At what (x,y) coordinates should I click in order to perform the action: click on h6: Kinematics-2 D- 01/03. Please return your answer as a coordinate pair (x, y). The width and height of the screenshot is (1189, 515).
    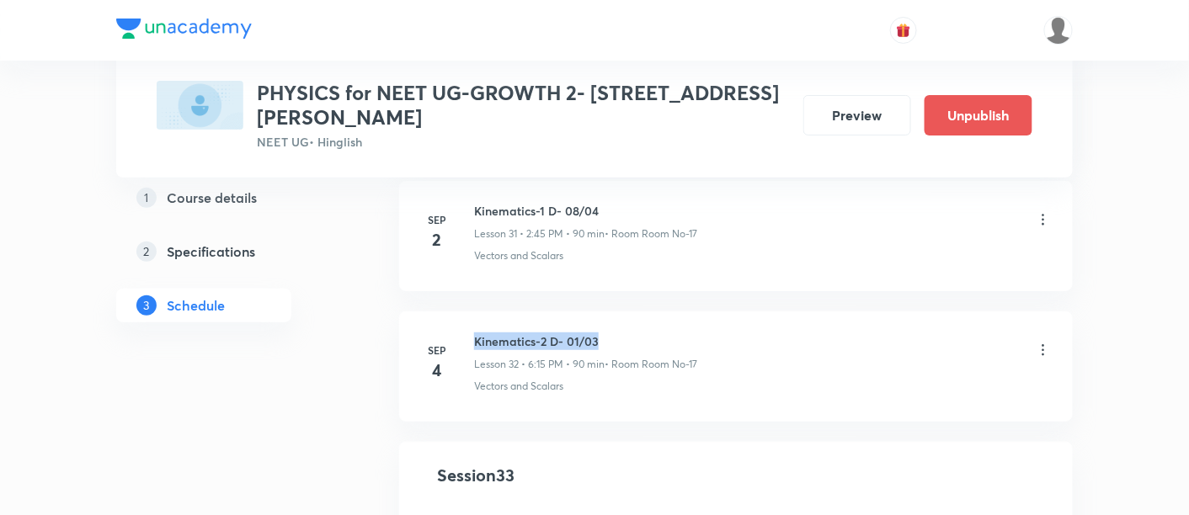
    Looking at the image, I should click on (585, 341).